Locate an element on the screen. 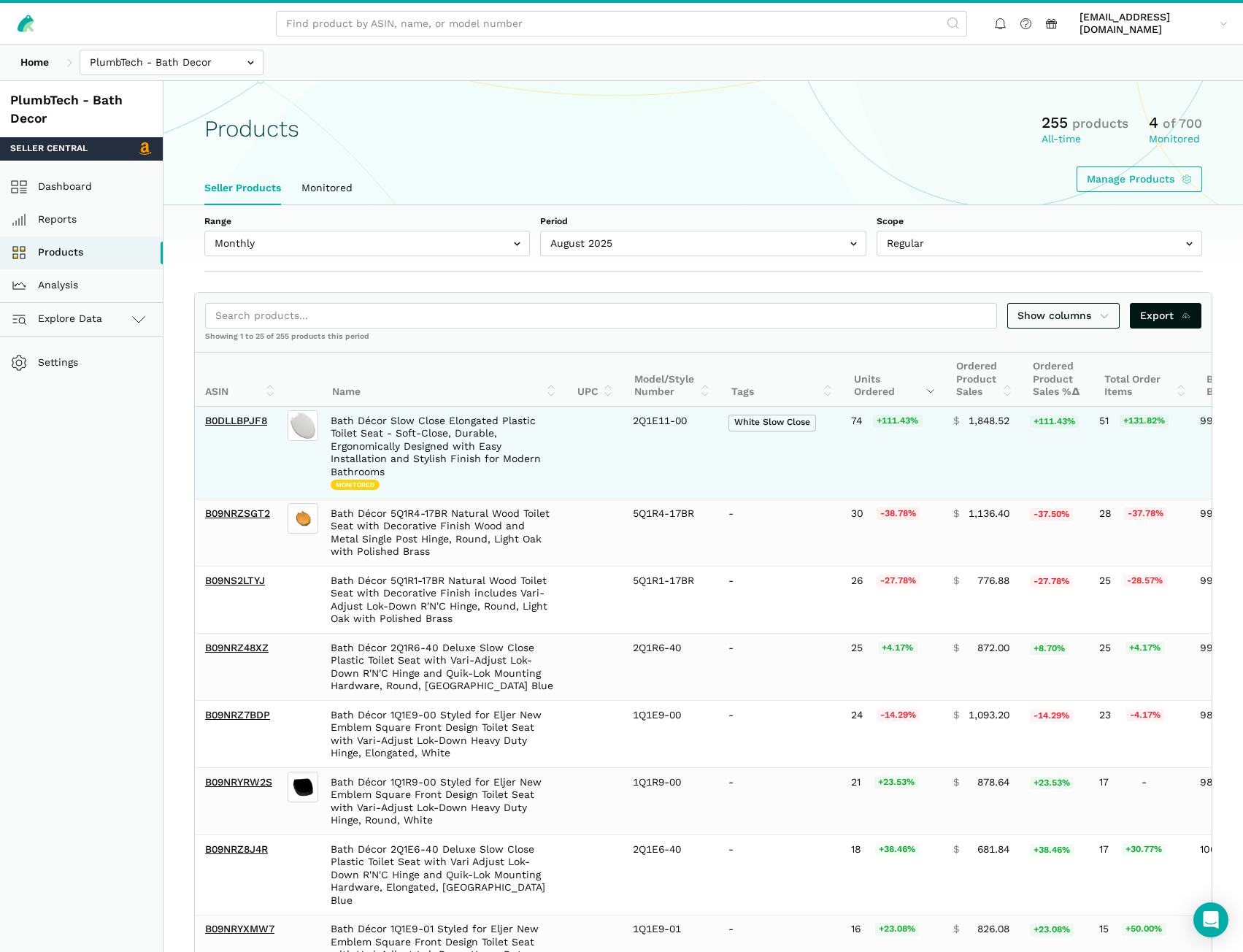  a: B09NS2LTYJ is located at coordinates (235, 580).